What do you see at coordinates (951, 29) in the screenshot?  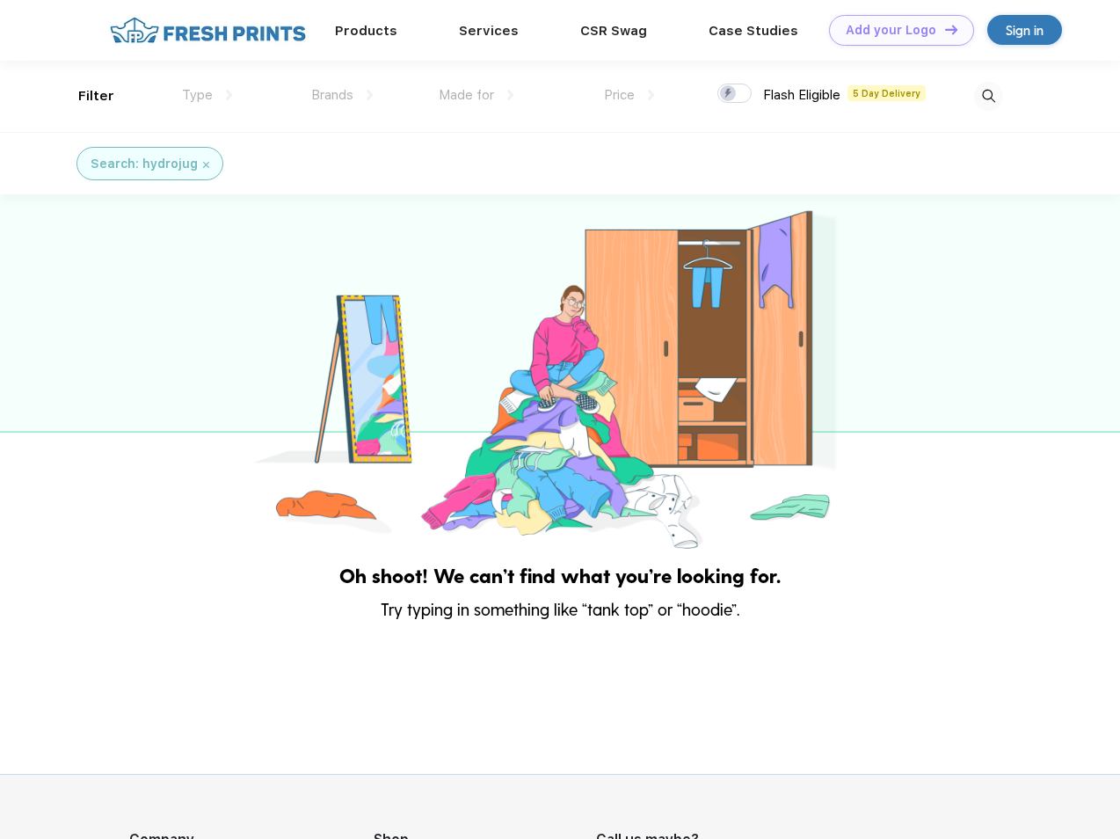 I see `img: DT` at bounding box center [951, 29].